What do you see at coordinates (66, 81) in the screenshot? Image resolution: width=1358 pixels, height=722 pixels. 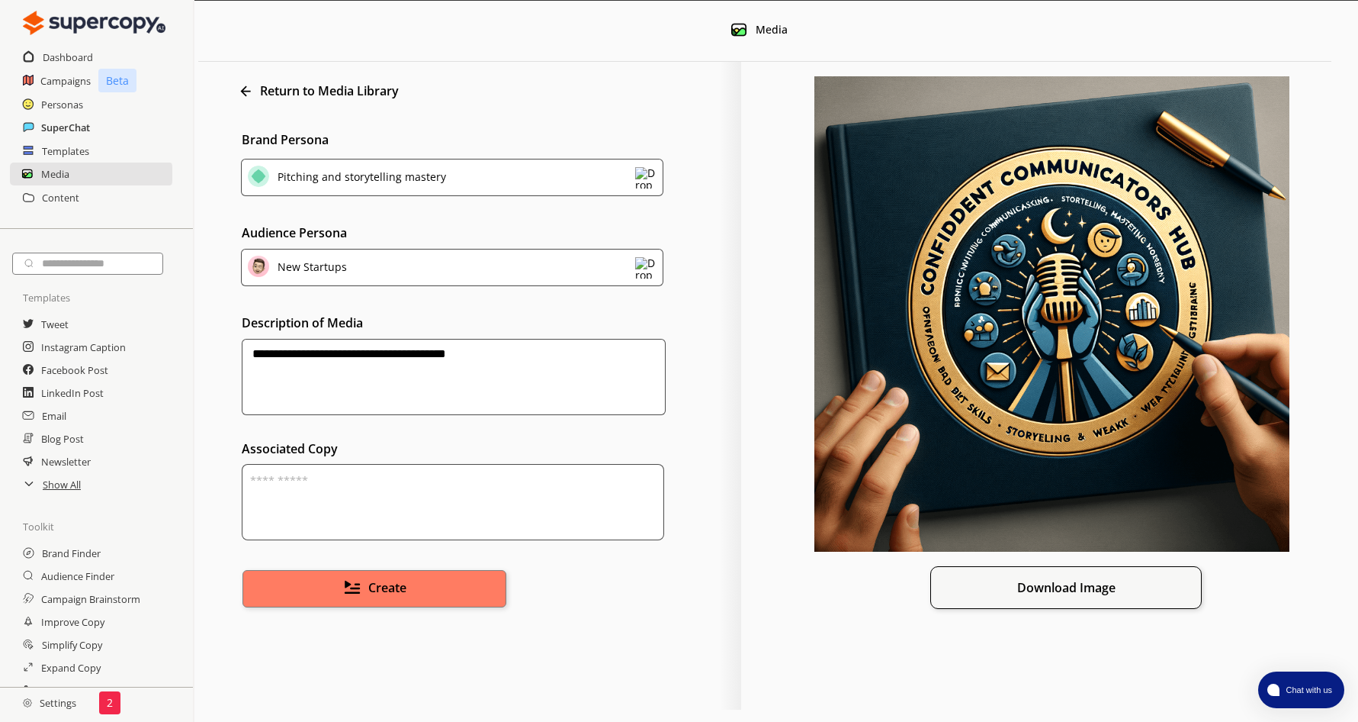 I see `a: Campaigns` at bounding box center [66, 81].